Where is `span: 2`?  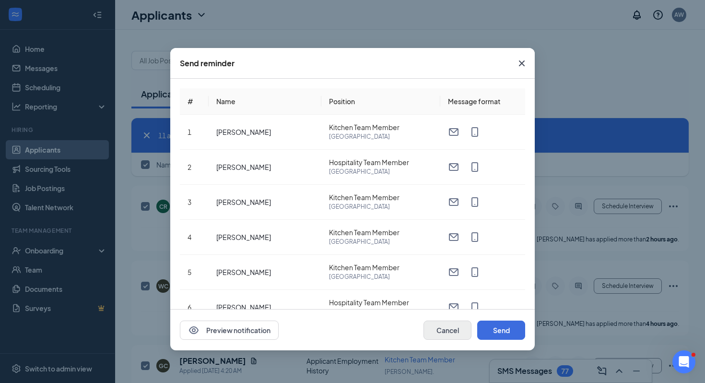 span: 2 is located at coordinates (189, 167).